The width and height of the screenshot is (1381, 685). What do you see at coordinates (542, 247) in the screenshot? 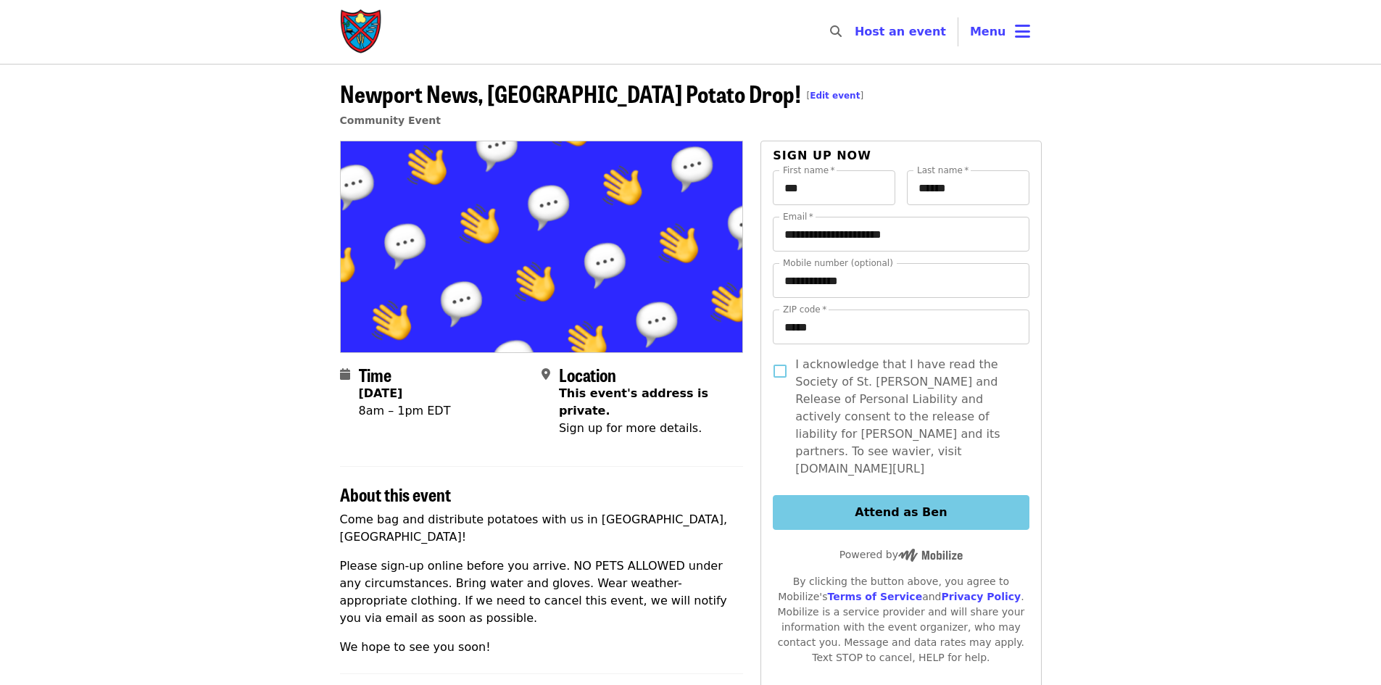
I see `img: Newport News, VA Potato Drop! organized by Society of St. Andrew` at bounding box center [542, 247].